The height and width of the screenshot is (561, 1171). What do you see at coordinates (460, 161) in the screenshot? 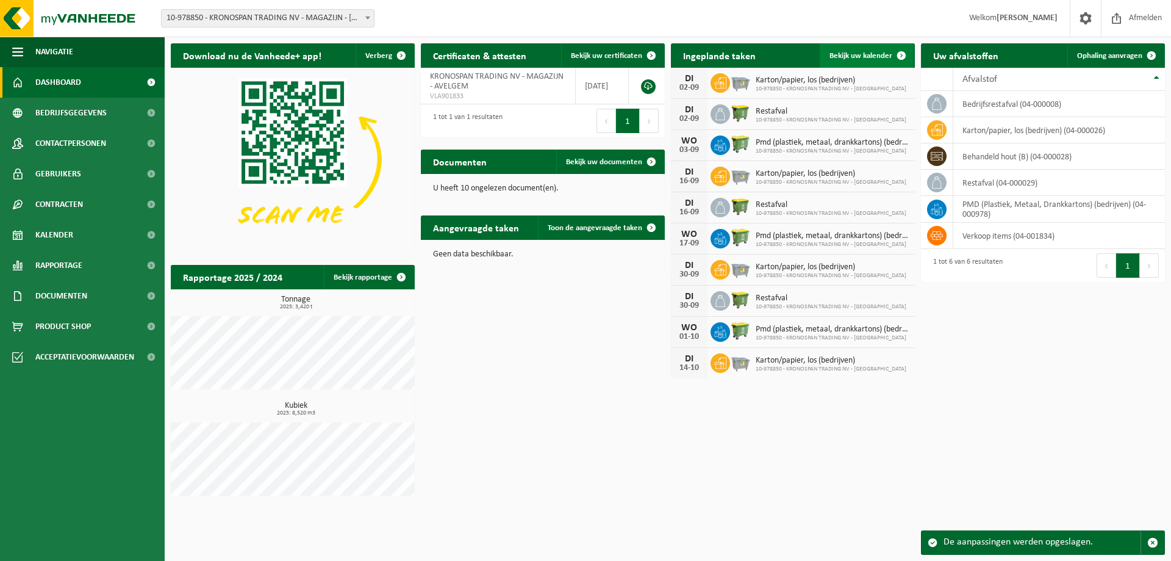
I see `h2: Documenten` at bounding box center [460, 161].